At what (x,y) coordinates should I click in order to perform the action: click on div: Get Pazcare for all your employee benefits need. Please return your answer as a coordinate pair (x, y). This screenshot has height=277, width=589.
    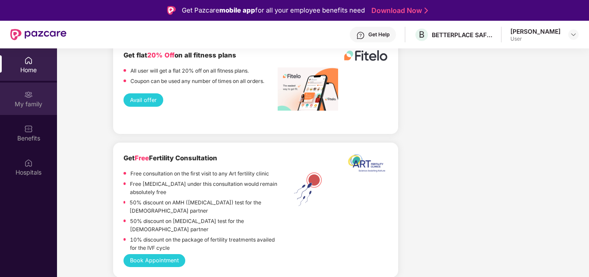
    Looking at the image, I should click on (273, 10).